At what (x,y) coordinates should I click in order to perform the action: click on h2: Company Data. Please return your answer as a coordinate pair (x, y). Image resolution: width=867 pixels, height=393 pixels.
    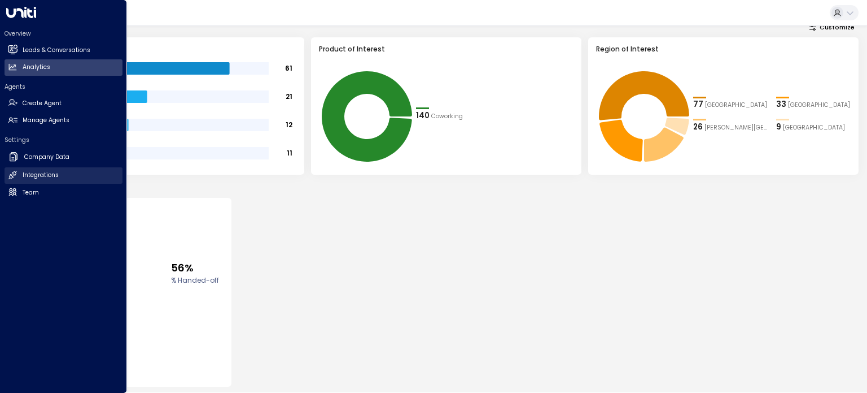
    Looking at the image, I should click on (47, 157).